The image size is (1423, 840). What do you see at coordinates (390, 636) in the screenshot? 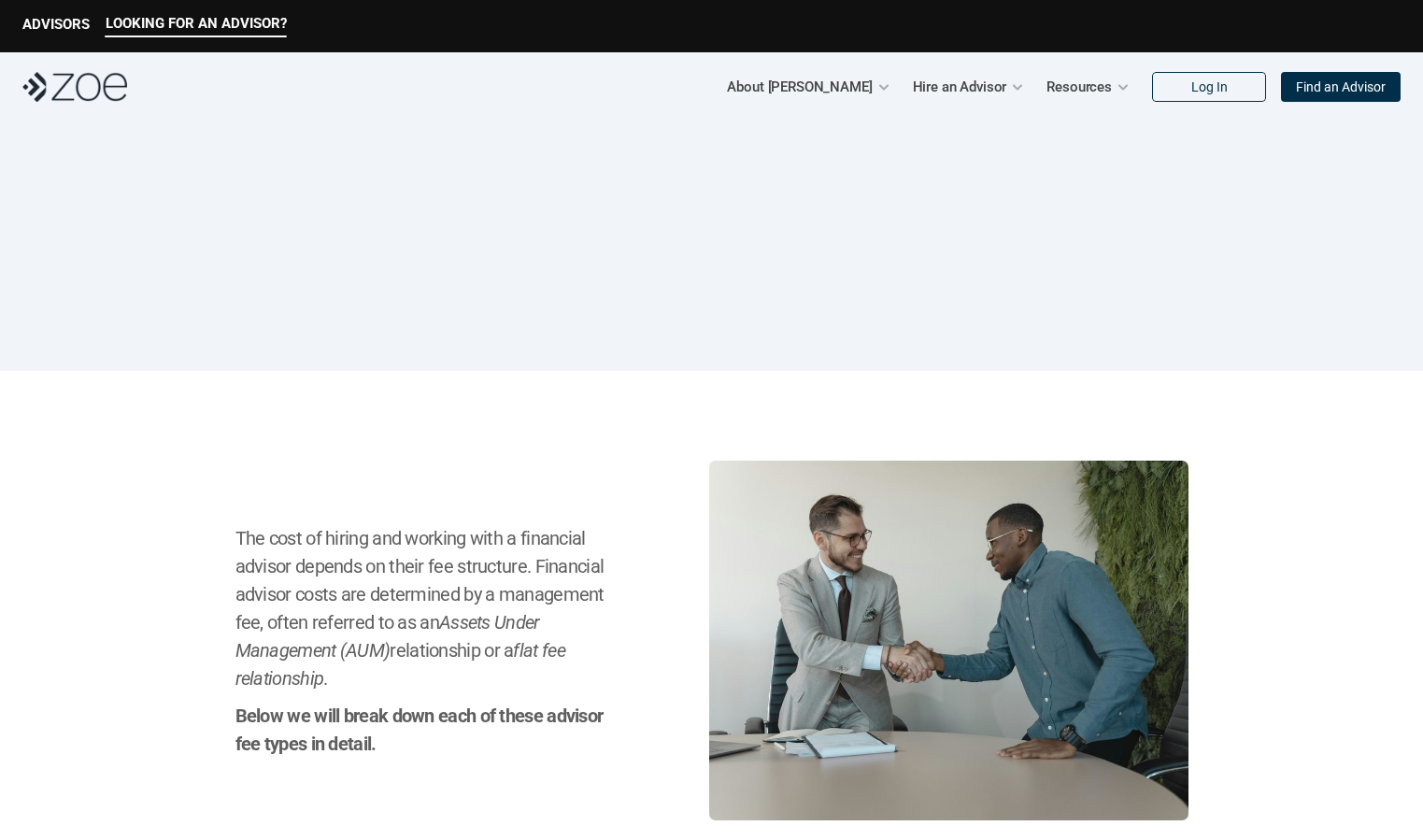
I see `em: Assets Under Management (AUM)` at bounding box center [390, 636].